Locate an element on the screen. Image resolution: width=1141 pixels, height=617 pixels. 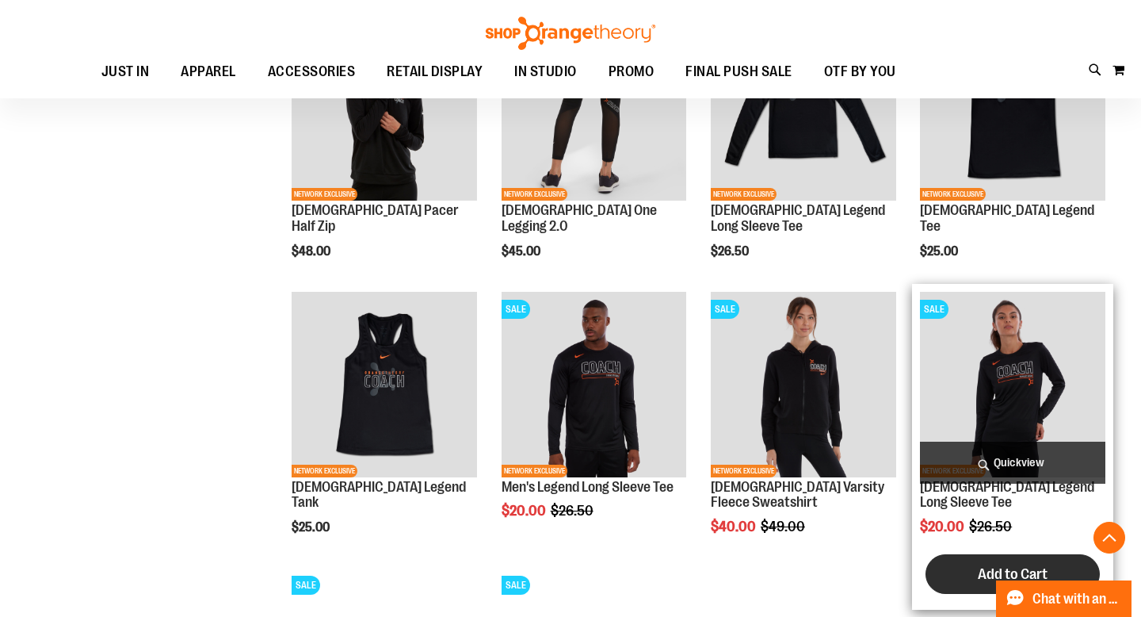
a: OTF Ladies Coach FA23 Pacer Half Zip - Black primary imageNETWORK EXCLUSIVE is located at coordinates (384, 109).